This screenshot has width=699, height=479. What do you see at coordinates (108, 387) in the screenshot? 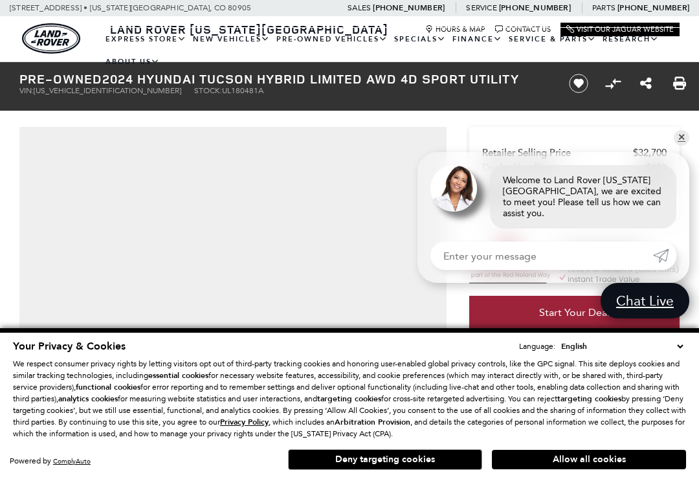
I see `strong: functional cookies` at bounding box center [108, 387].